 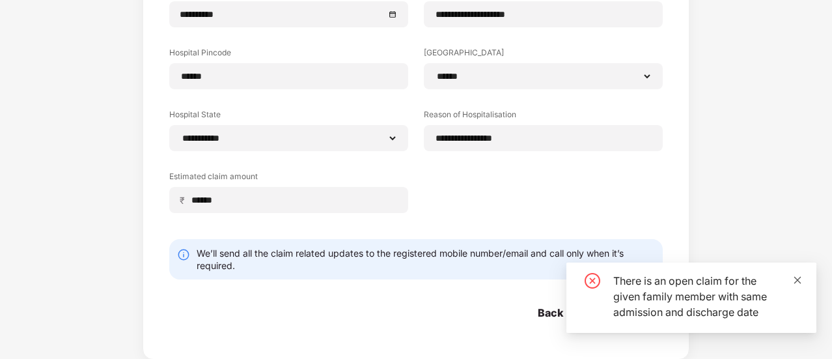 What do you see at coordinates (288, 55) in the screenshot?
I see `label: Hospital Pincode` at bounding box center [288, 55].